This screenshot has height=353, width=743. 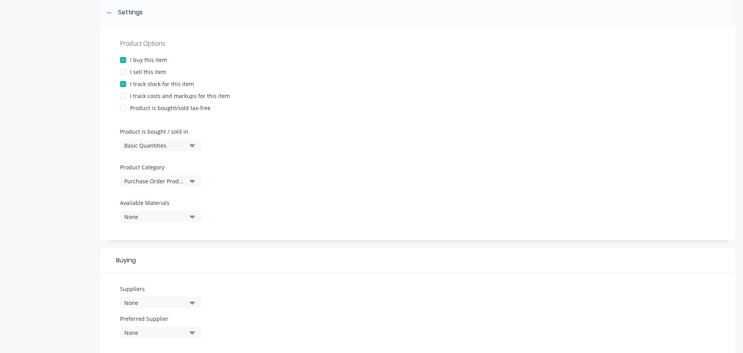 What do you see at coordinates (159, 167) in the screenshot?
I see `label: Product Category` at bounding box center [159, 167].